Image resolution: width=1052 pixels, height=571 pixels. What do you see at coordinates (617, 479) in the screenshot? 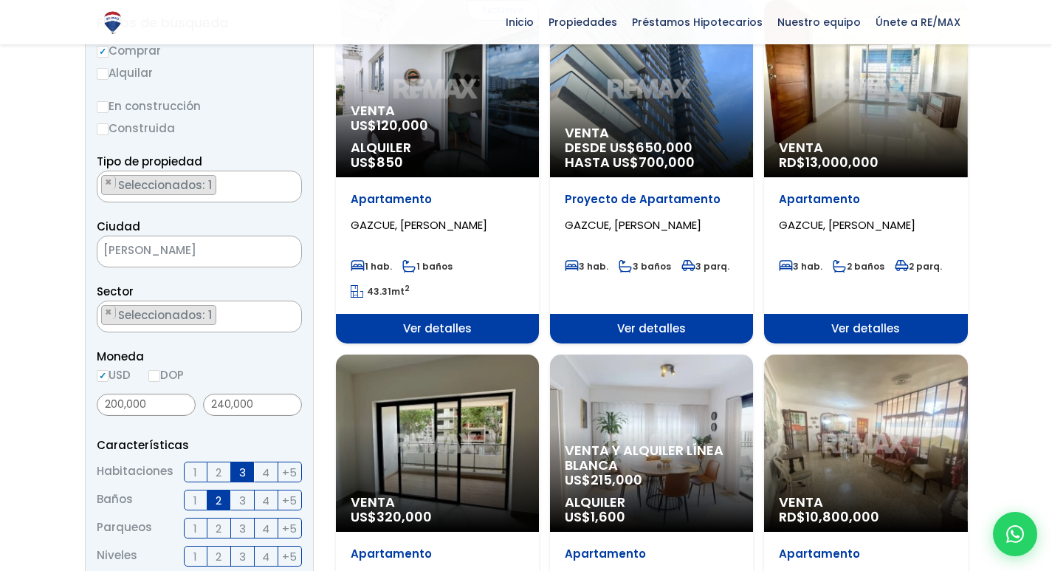
I see `span: 215,000` at bounding box center [617, 479].